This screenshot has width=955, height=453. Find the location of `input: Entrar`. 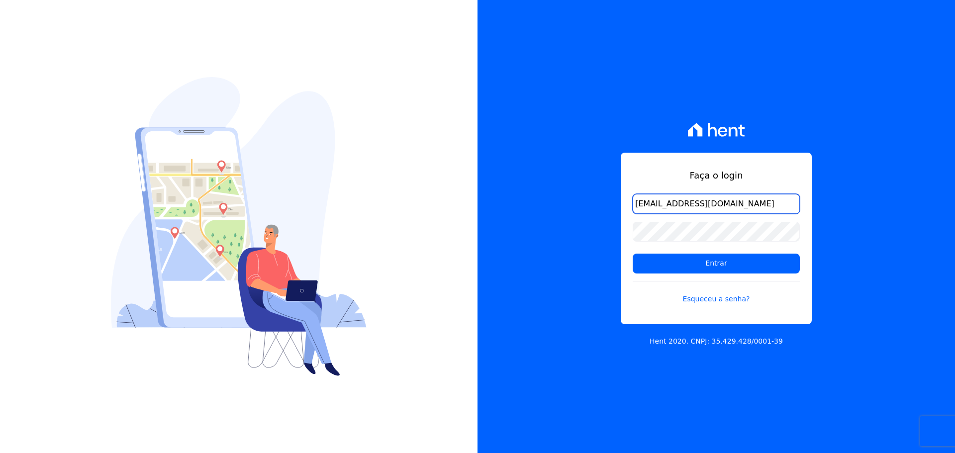

input: Entrar is located at coordinates (716, 264).